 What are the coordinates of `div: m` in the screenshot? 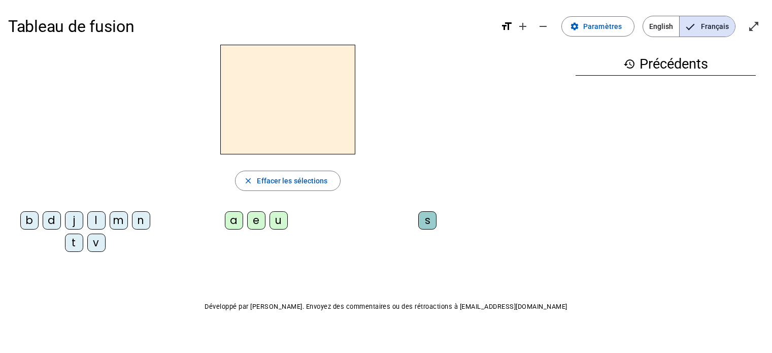 It's located at (119, 220).